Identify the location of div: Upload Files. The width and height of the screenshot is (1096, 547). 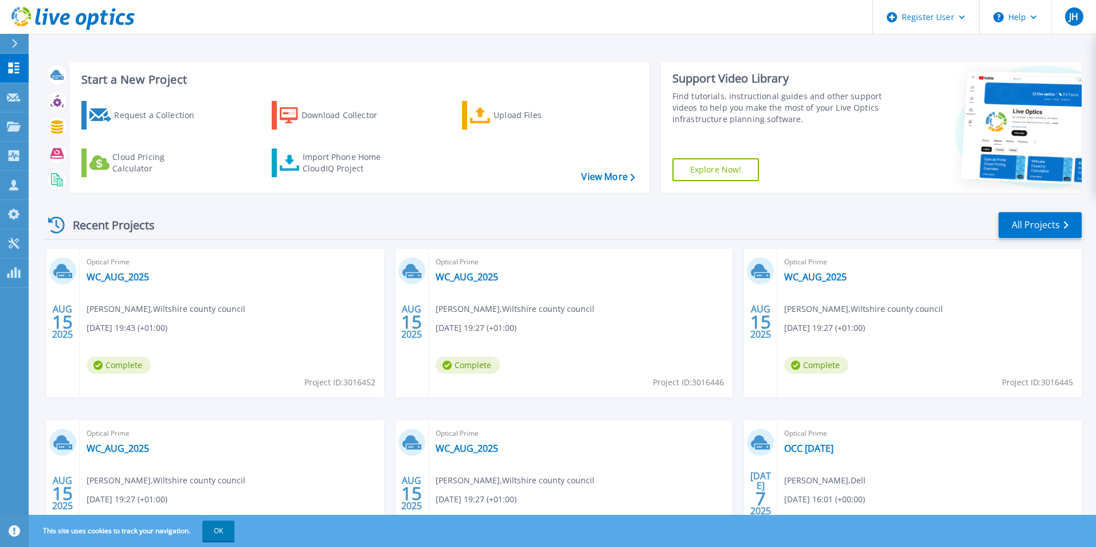
(539, 115).